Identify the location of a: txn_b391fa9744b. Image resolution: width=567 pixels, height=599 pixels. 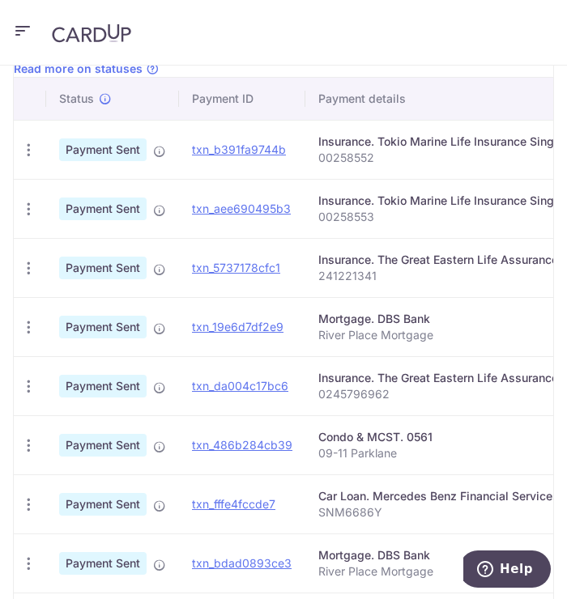
(239, 149).